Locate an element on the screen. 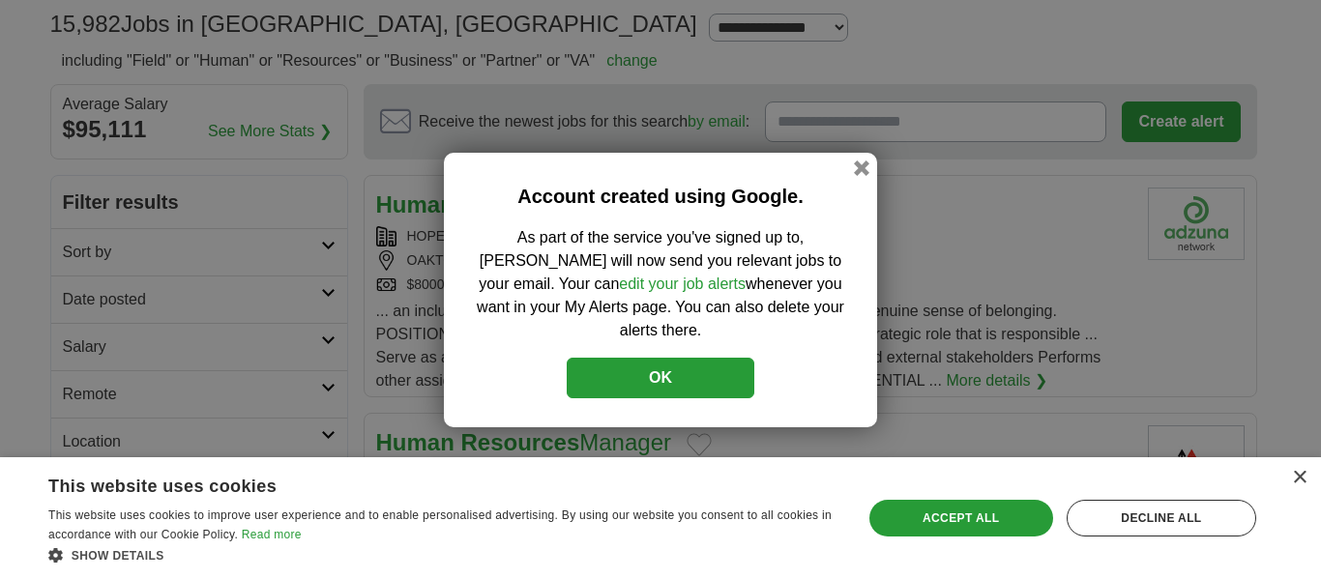  div: Accept all is located at coordinates (961, 518).